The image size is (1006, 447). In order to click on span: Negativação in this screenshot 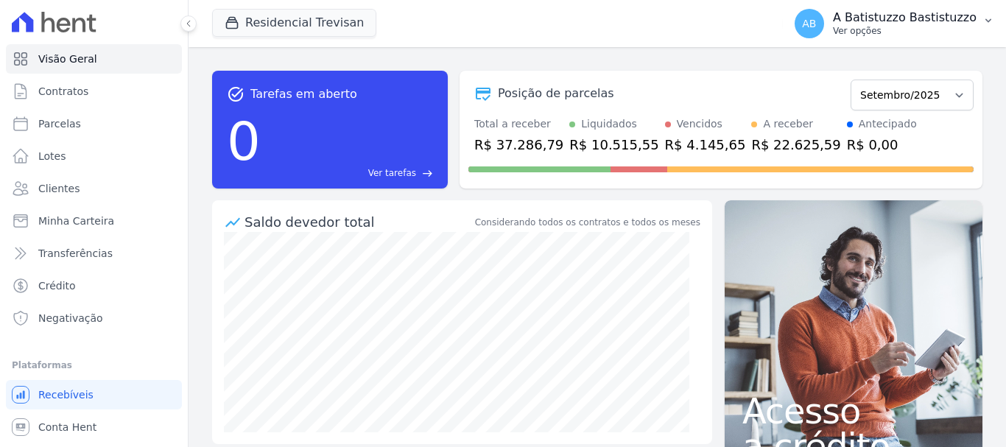, I will do `click(71, 318)`.